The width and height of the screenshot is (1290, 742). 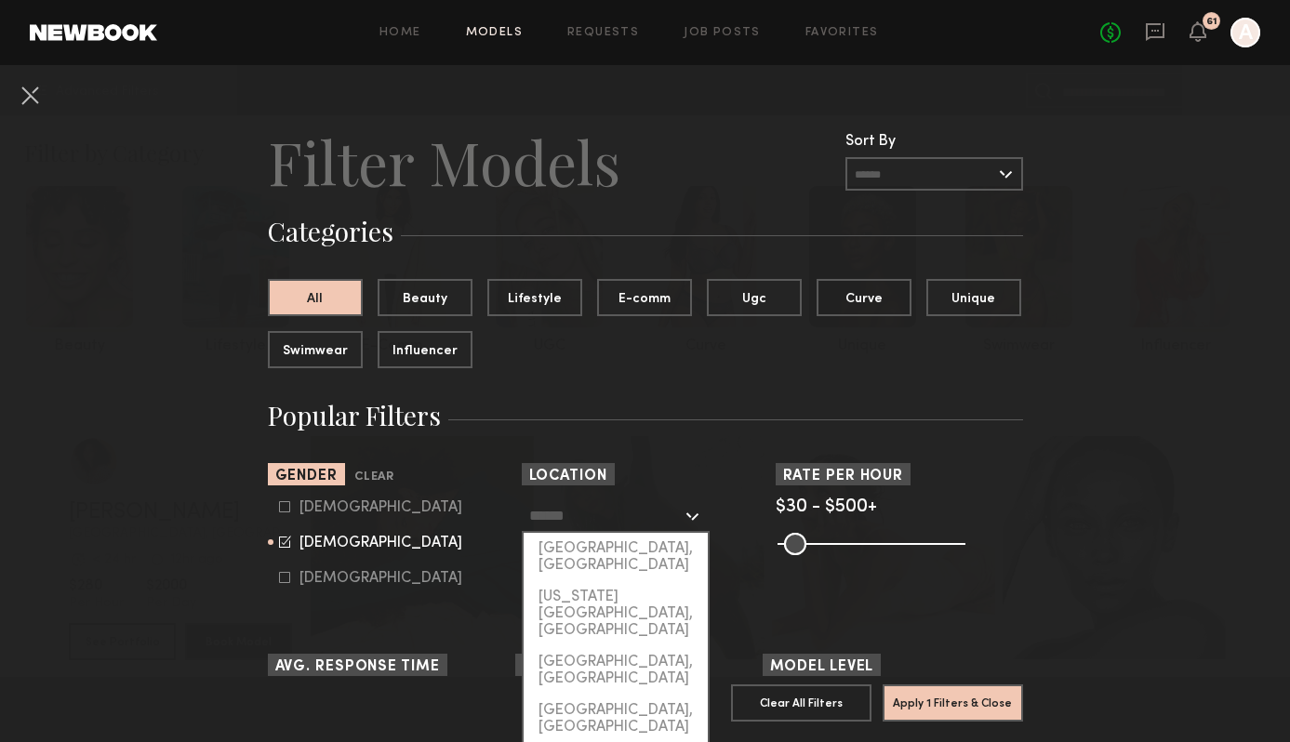 I want to click on span: Gender, so click(x=306, y=476).